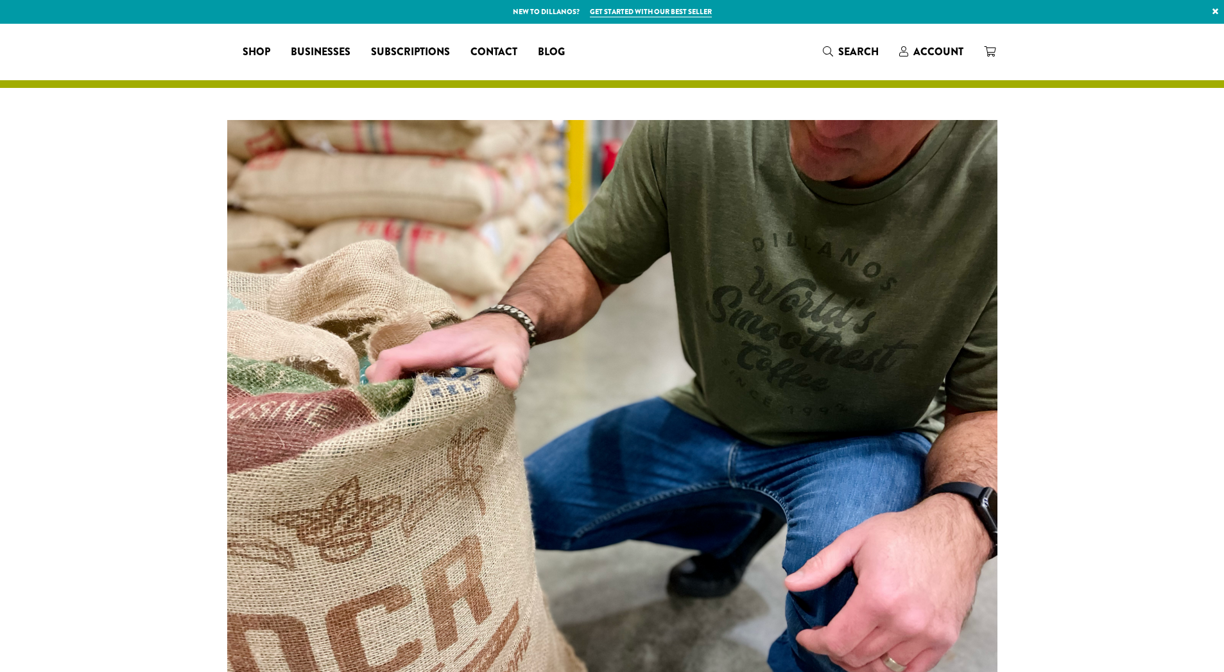  I want to click on a: Search, so click(851, 51).